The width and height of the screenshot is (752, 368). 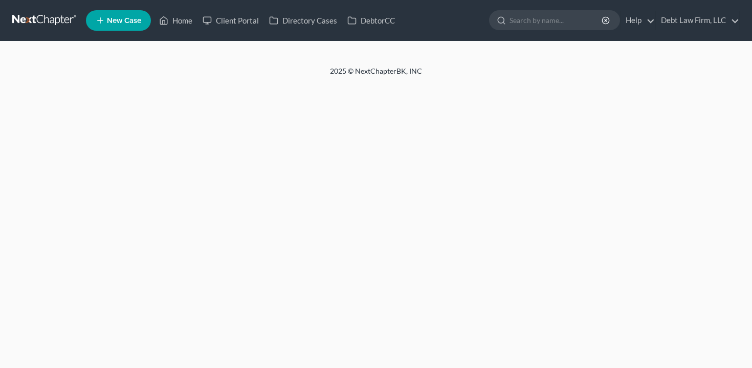 I want to click on a: Home, so click(x=176, y=20).